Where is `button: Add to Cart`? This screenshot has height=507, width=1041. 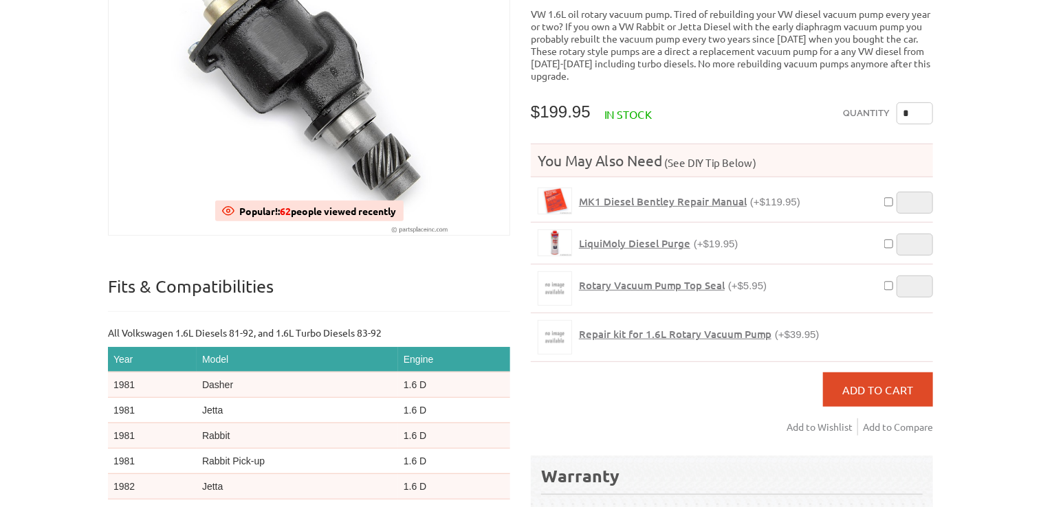 button: Add to Cart is located at coordinates (878, 390).